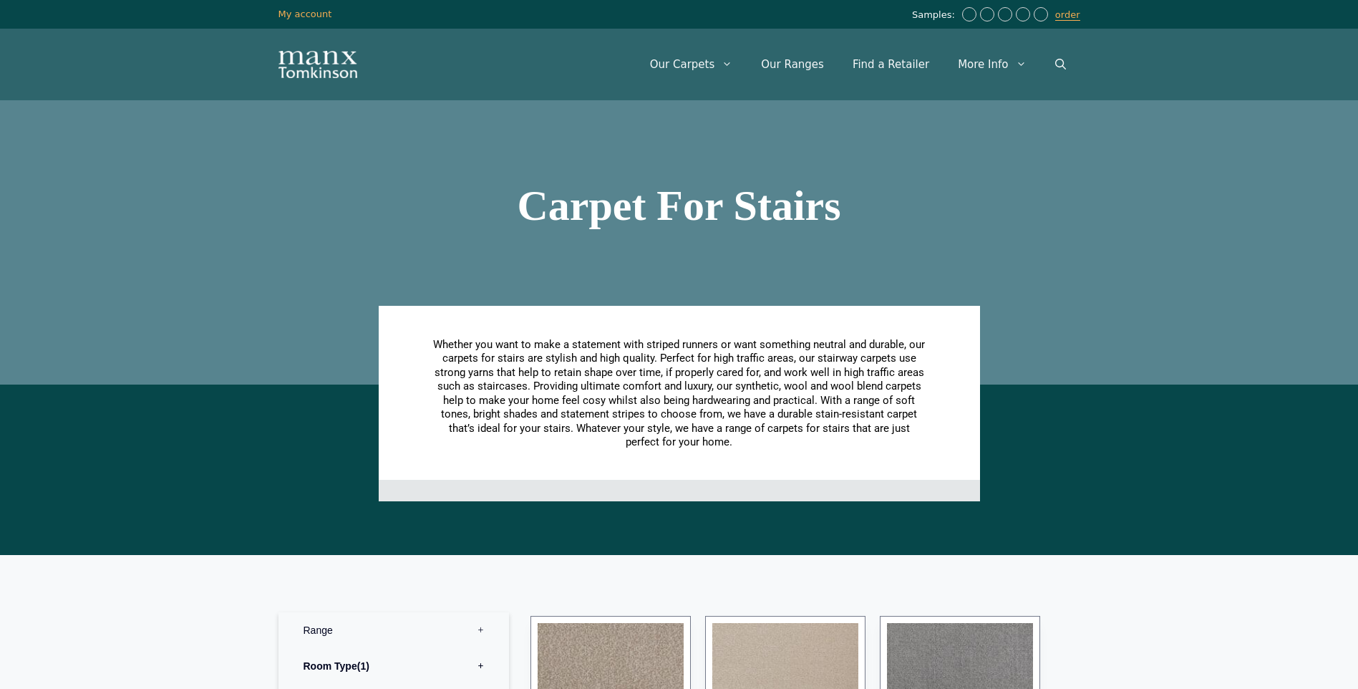  What do you see at coordinates (679, 393) in the screenshot?
I see `span: Whether you want to make a statement with striped runners or want something neutral and durable, ...` at bounding box center [679, 393].